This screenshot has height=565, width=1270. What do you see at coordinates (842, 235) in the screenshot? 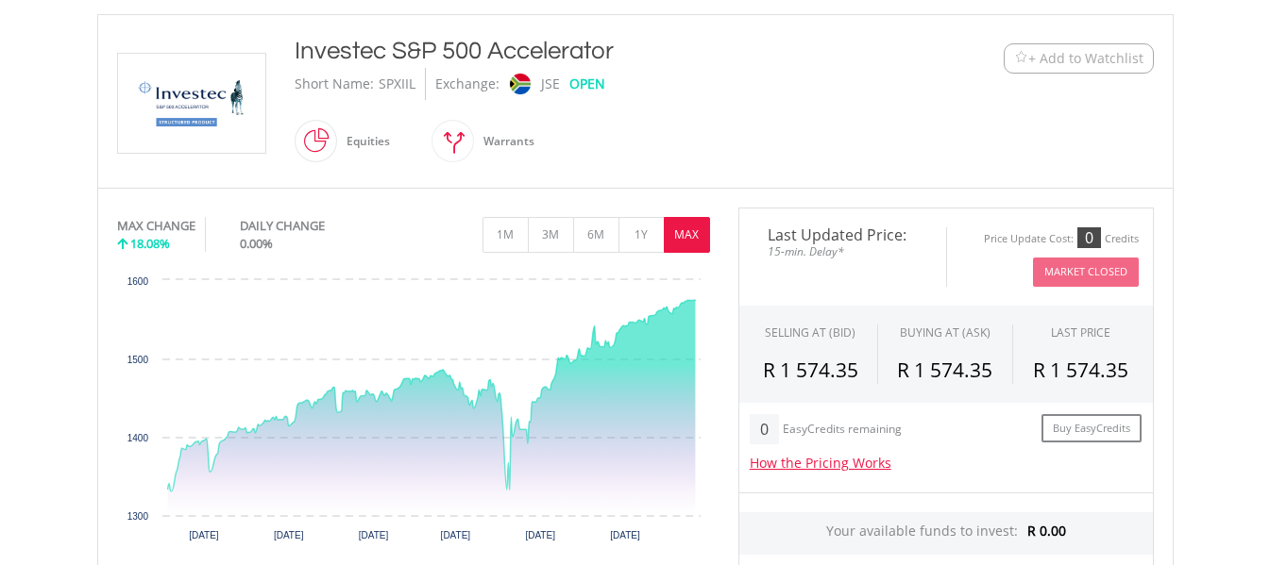
I see `span: Last Updated Price:` at bounding box center [842, 235].